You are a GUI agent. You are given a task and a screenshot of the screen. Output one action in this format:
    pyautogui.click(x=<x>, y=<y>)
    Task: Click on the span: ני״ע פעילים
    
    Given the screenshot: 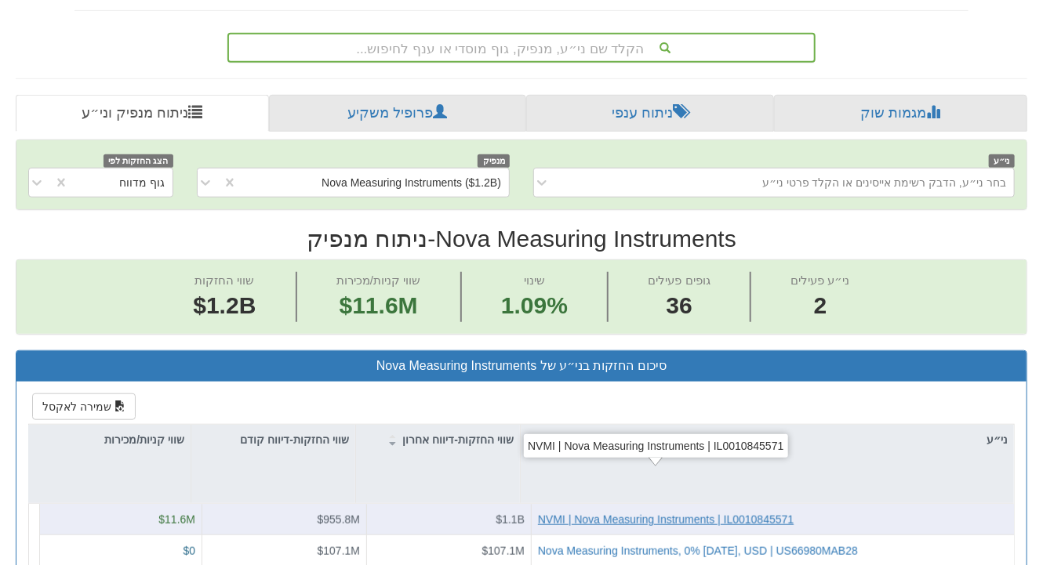 What is the action you would take?
    pyautogui.click(x=819, y=280)
    